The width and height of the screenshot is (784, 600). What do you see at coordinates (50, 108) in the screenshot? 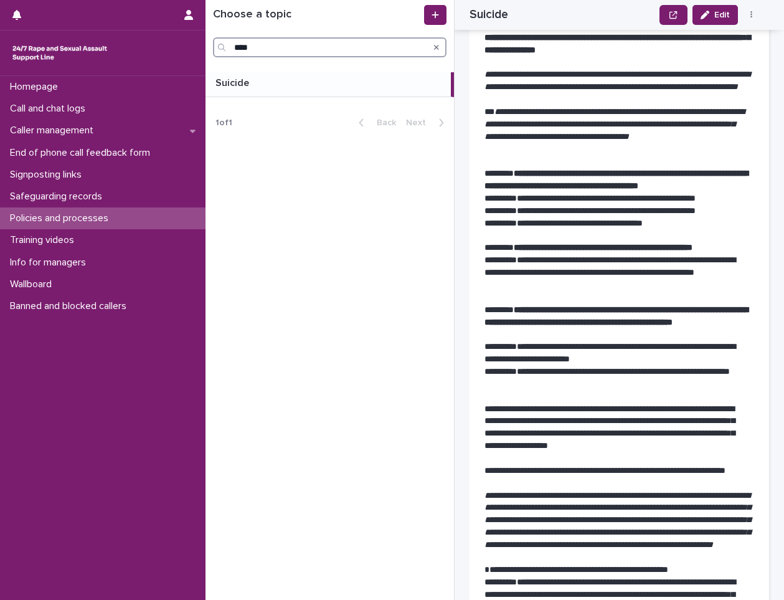
I see `p: Call and chat logs` at bounding box center [50, 108].